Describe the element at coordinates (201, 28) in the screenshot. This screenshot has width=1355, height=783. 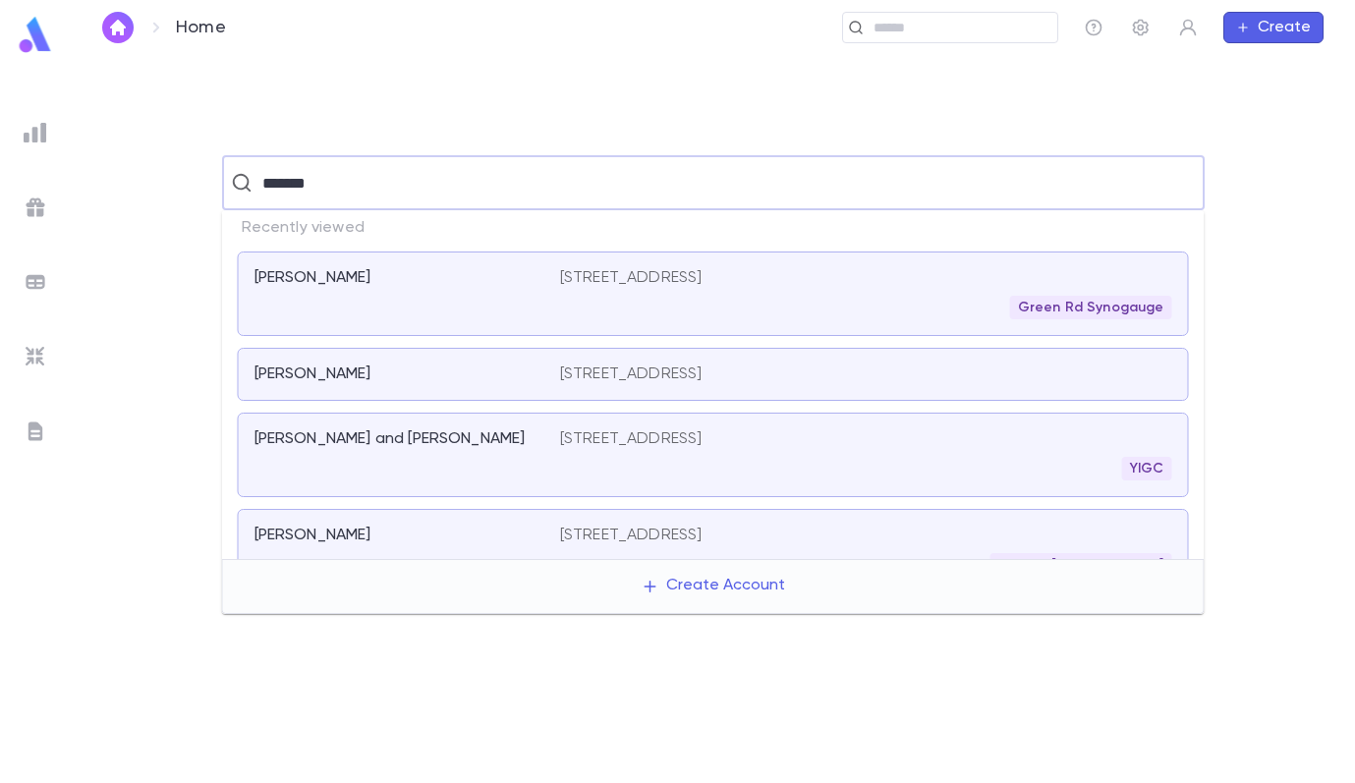
I see `p: Home` at that location.